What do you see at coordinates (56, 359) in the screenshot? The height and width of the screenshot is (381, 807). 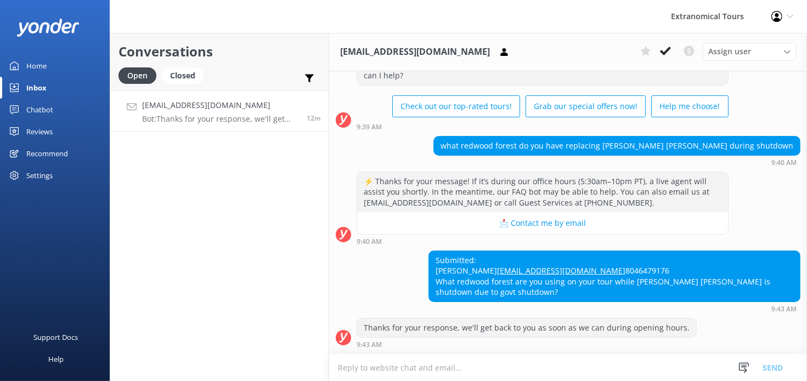 I see `div: Help` at bounding box center [56, 359].